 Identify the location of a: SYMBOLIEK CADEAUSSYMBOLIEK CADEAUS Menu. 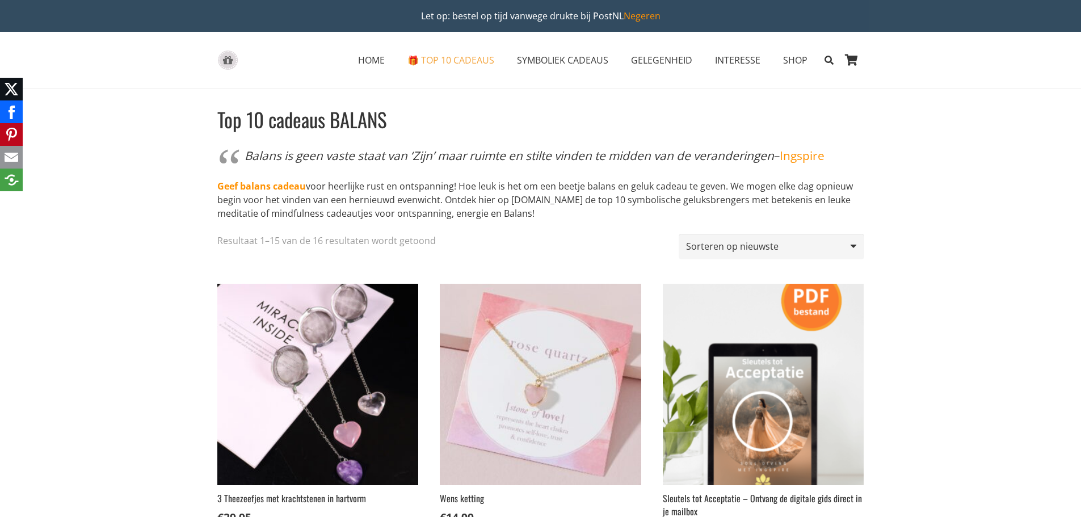
(562, 60).